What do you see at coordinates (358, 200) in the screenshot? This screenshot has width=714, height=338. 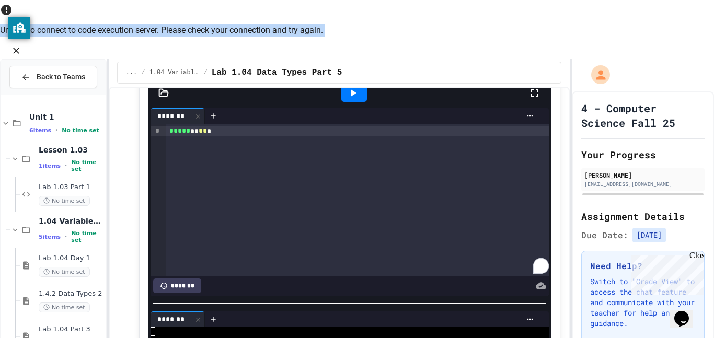 I see `div: To enrich screen reader interactions, please activate Accessibility in Grammarly extension settings` at bounding box center [358, 200].